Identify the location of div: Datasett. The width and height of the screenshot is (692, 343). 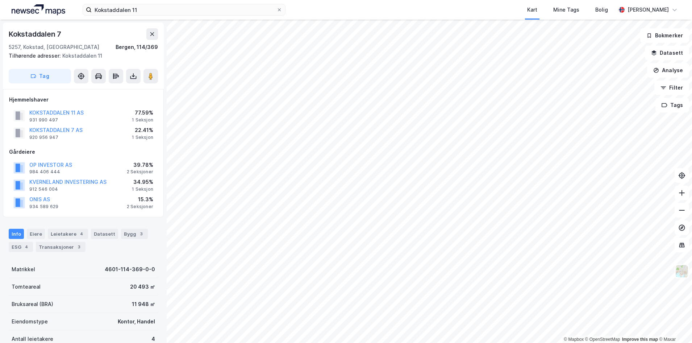
(104, 234).